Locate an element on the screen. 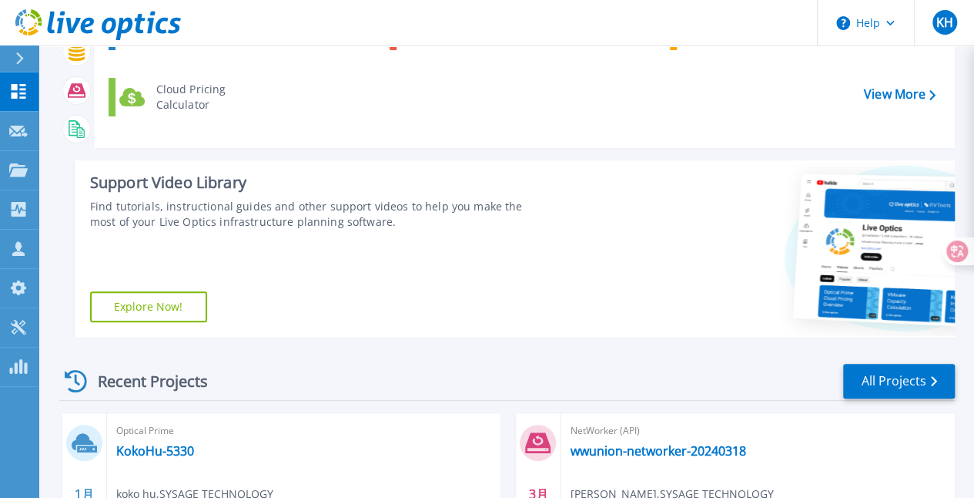  div: Support Video Library is located at coordinates (319, 183).